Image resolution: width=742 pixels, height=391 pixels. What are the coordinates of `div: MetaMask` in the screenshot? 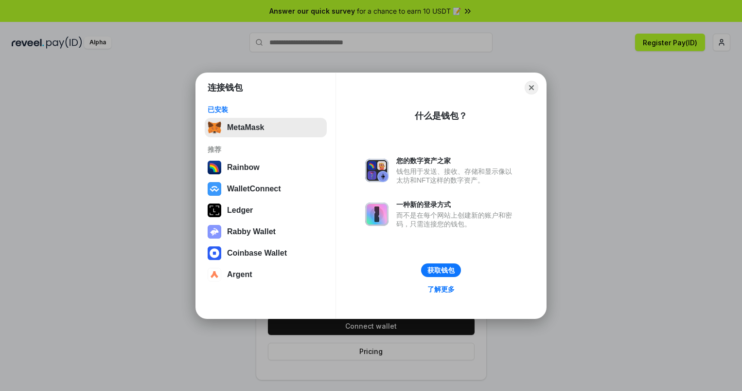 It's located at (246, 127).